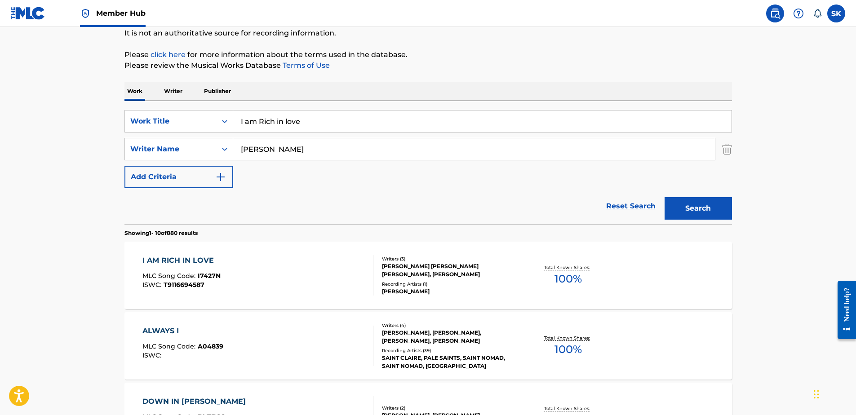  I want to click on div: Writer Name, so click(171, 149).